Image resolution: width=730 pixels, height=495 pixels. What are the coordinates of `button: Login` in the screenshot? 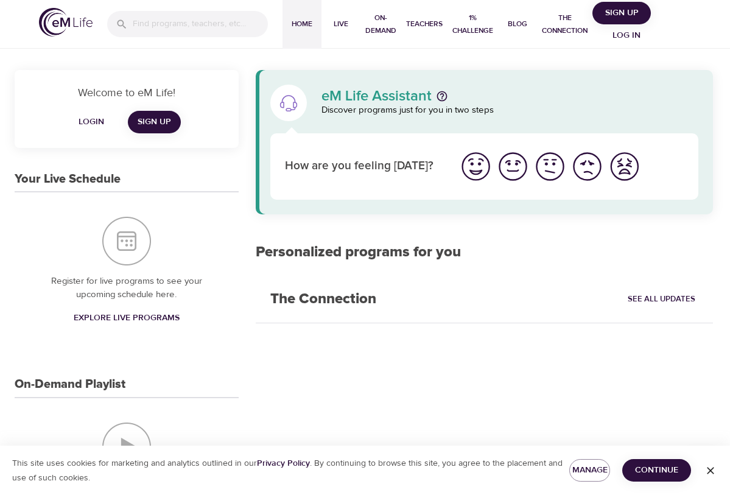 It's located at (91, 122).